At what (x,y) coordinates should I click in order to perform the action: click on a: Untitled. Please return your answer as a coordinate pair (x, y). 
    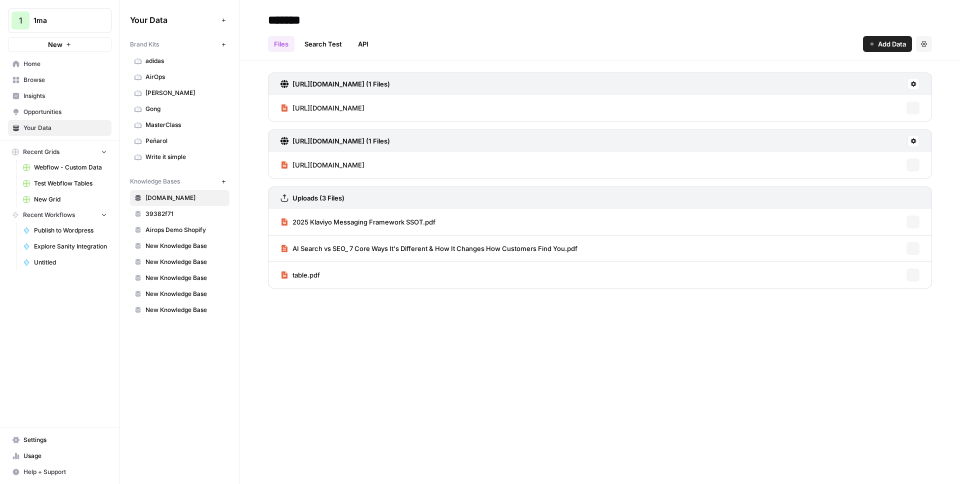
    Looking at the image, I should click on (65, 262).